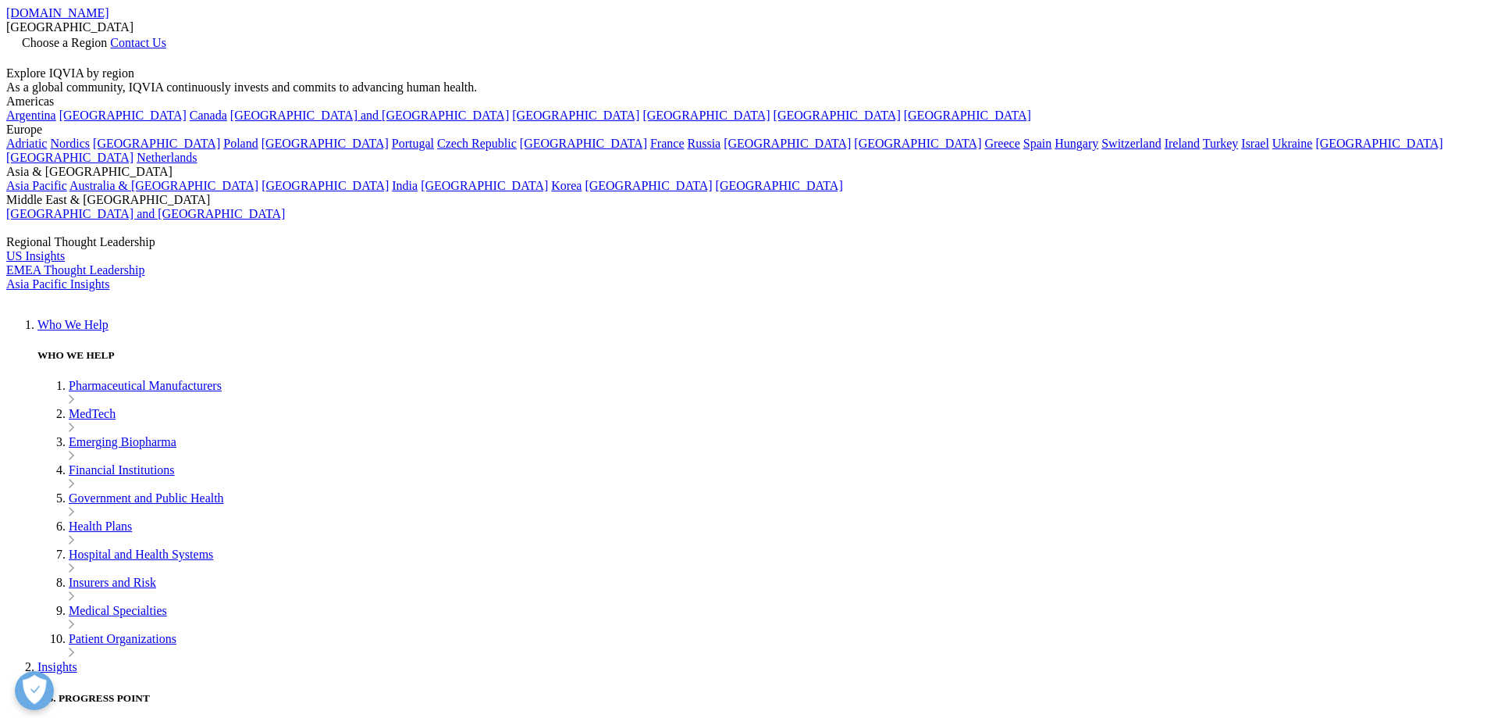  What do you see at coordinates (413, 143) in the screenshot?
I see `a: Portugal` at bounding box center [413, 143].